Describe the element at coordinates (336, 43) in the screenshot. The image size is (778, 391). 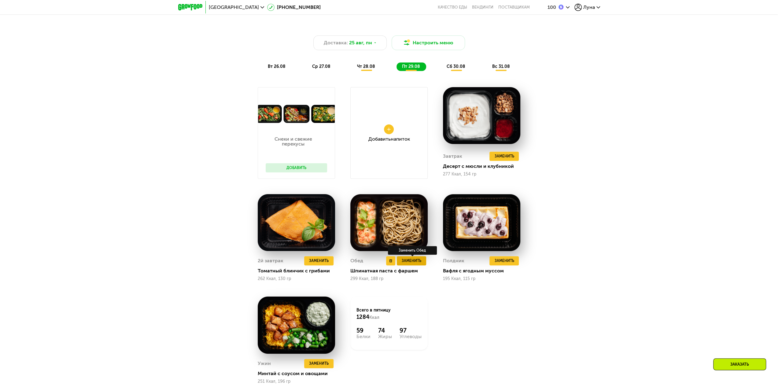
I see `span: Доставка:` at that location.